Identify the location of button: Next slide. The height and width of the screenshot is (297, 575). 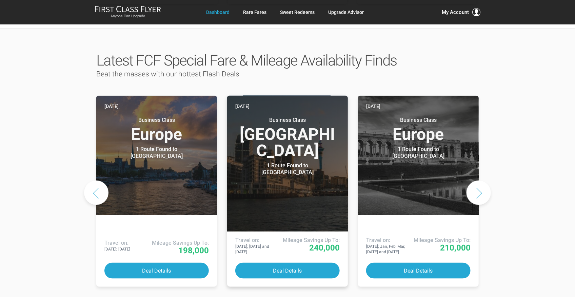
(479, 193).